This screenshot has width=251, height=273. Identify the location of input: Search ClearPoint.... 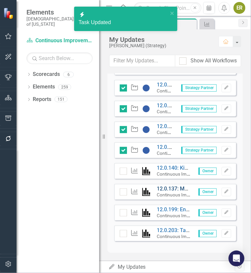
(167, 8).